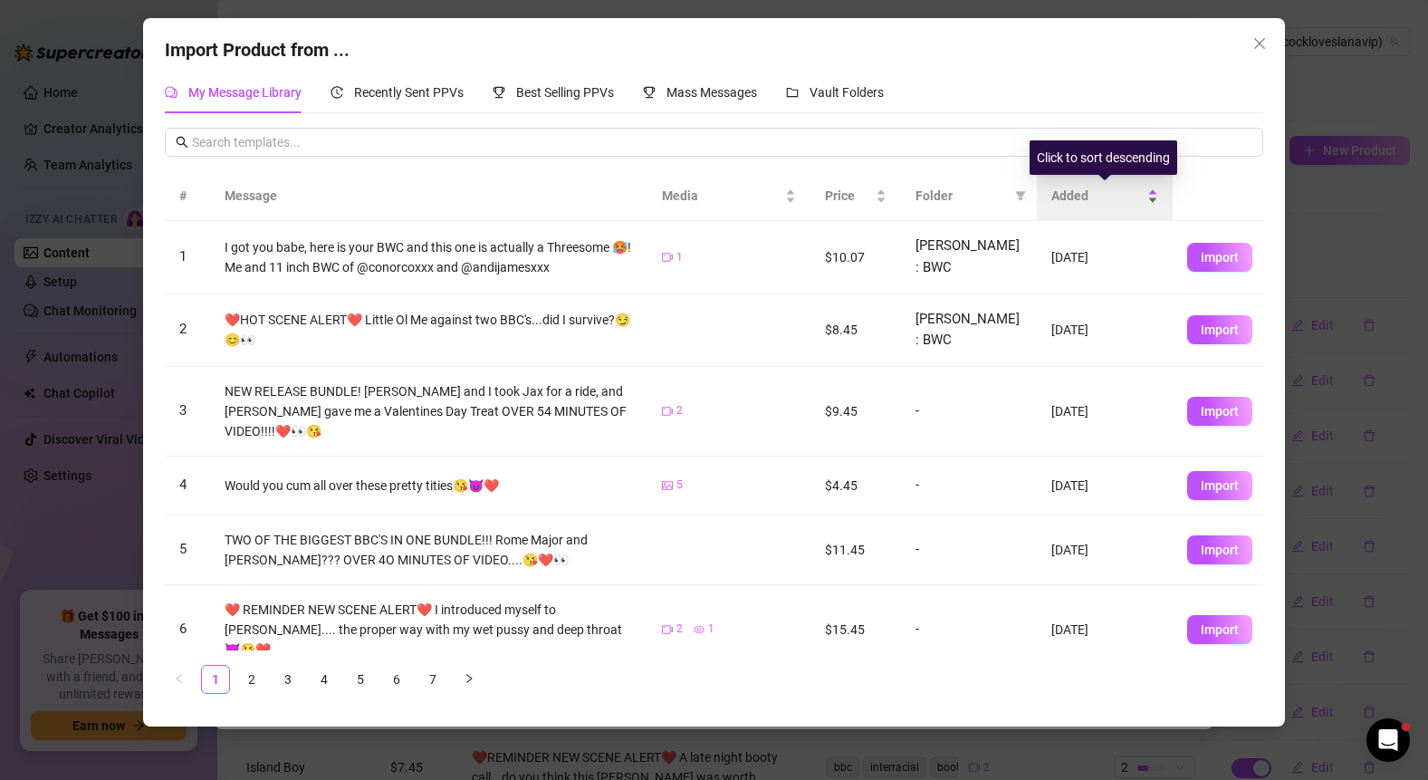  Describe the element at coordinates (469, 679) in the screenshot. I see `button: right` at that location.